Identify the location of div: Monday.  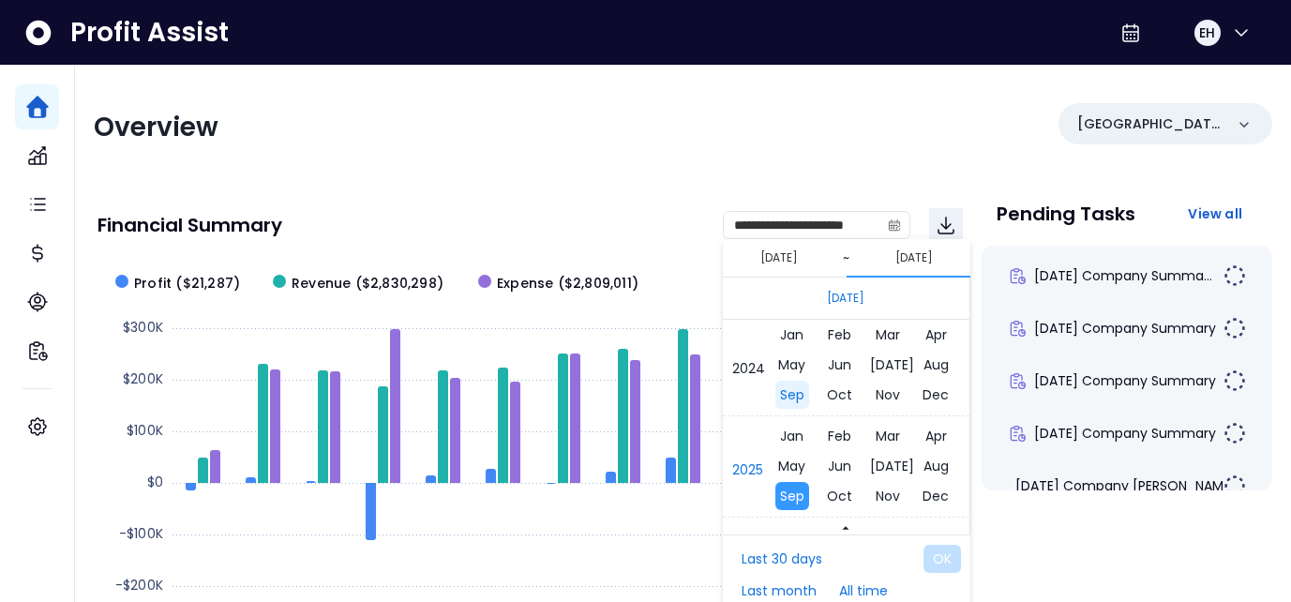
(752, 325).